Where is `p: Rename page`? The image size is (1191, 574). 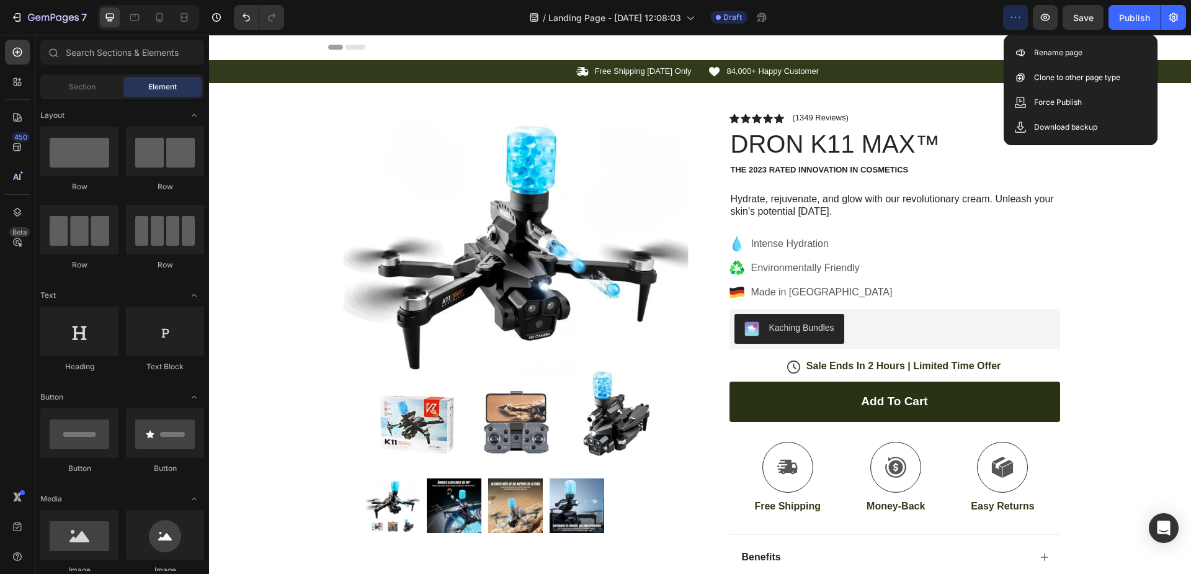
p: Rename page is located at coordinates (1058, 53).